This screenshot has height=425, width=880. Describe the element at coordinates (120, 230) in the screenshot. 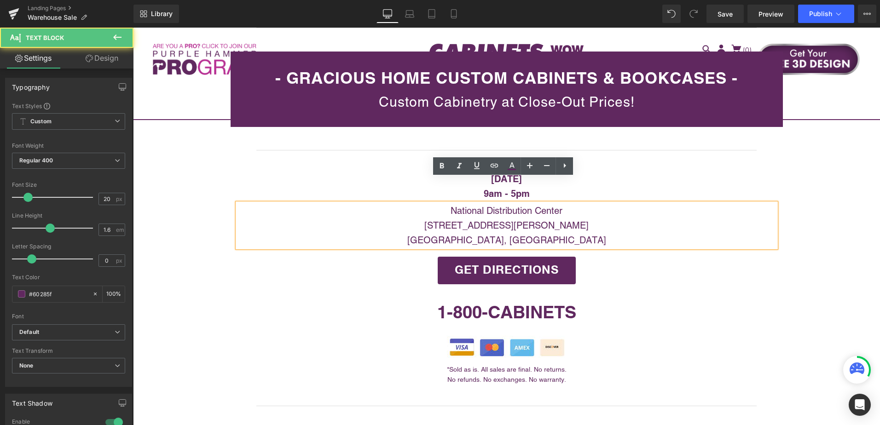

I see `span: em` at that location.